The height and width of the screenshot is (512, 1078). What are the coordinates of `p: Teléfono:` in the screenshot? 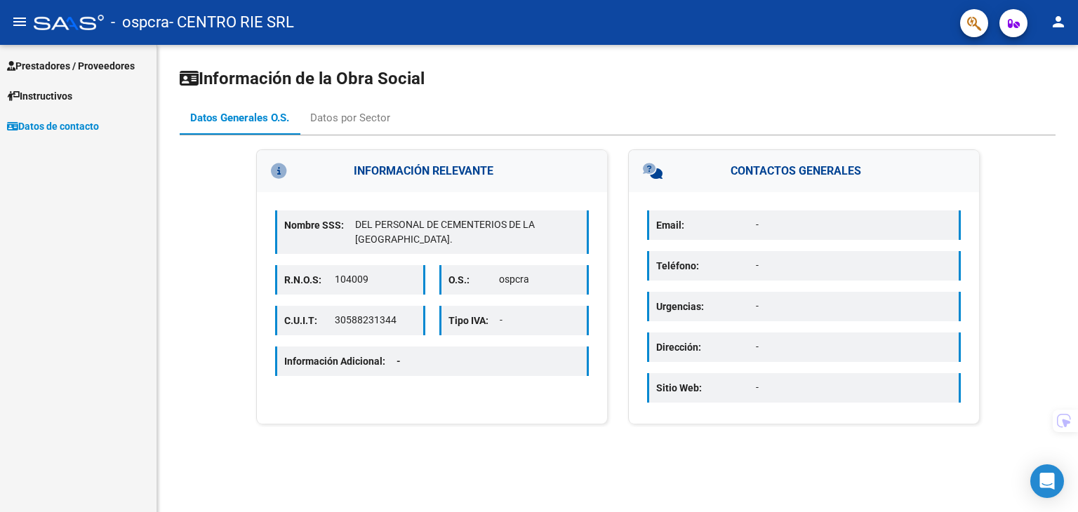 It's located at (706, 266).